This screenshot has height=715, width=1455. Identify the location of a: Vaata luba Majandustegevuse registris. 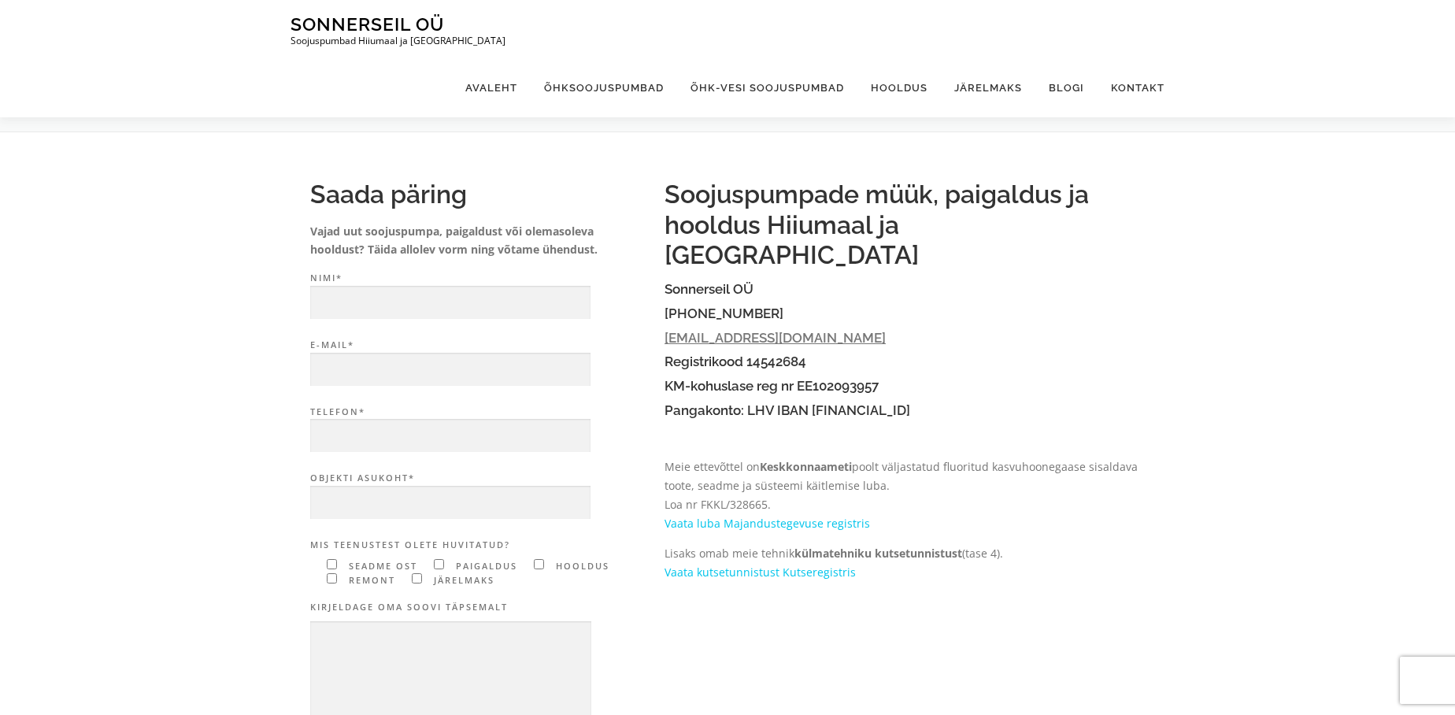
(767, 523).